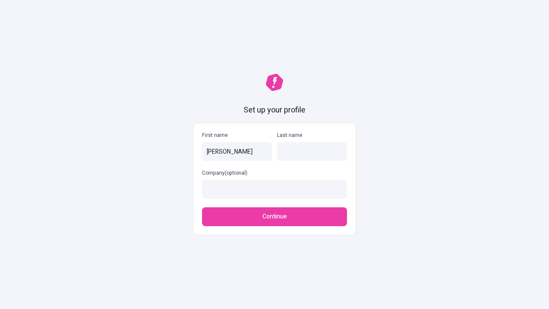  Describe the element at coordinates (312, 151) in the screenshot. I see `input: Last name` at that location.